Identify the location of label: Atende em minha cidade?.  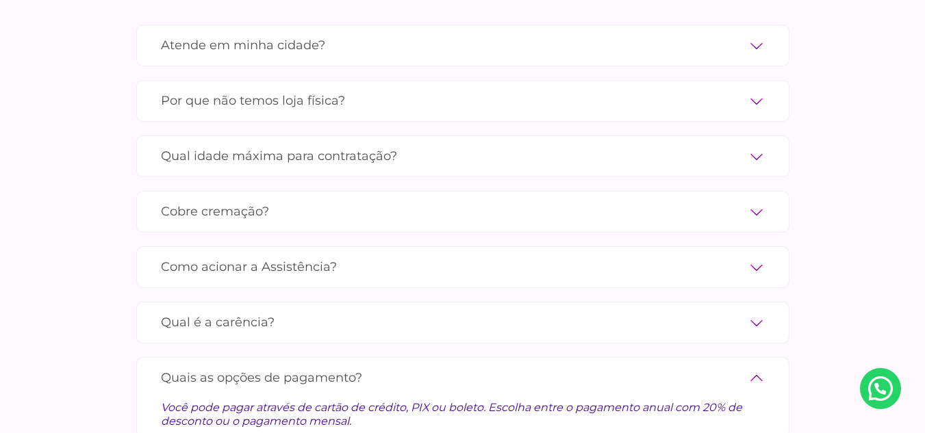
(463, 45).